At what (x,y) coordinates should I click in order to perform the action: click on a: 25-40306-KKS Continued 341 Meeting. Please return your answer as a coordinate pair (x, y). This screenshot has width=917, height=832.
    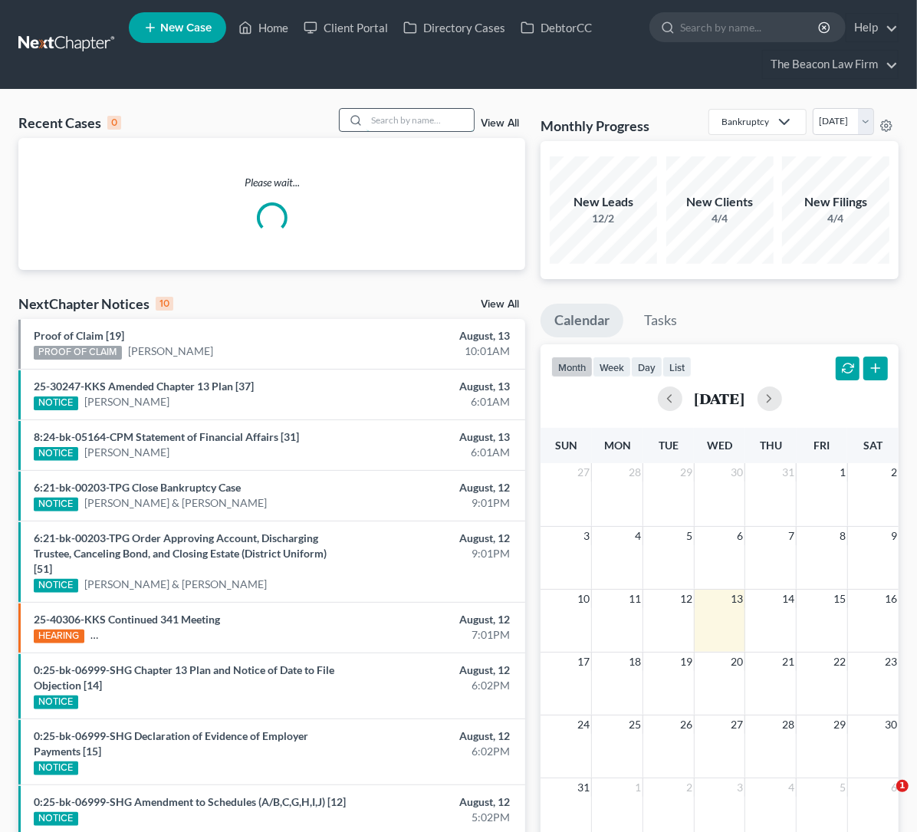
    Looking at the image, I should click on (126, 619).